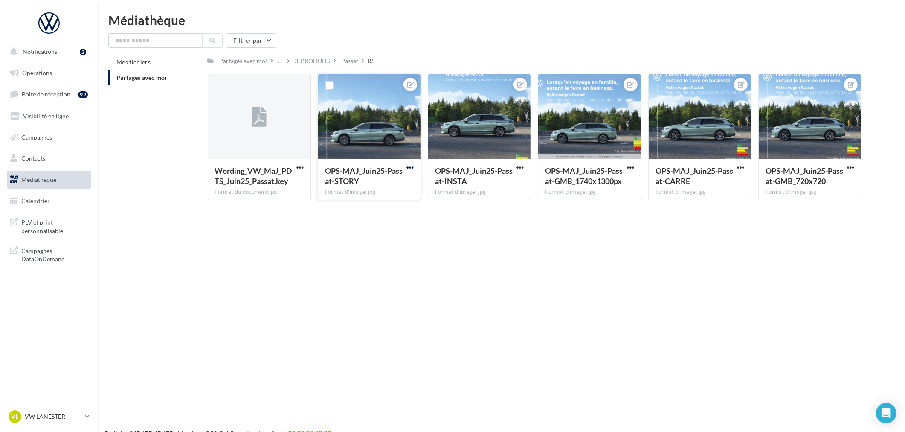 Image resolution: width=905 pixels, height=432 pixels. What do you see at coordinates (49, 73) in the screenshot?
I see `a: Opérations` at bounding box center [49, 73].